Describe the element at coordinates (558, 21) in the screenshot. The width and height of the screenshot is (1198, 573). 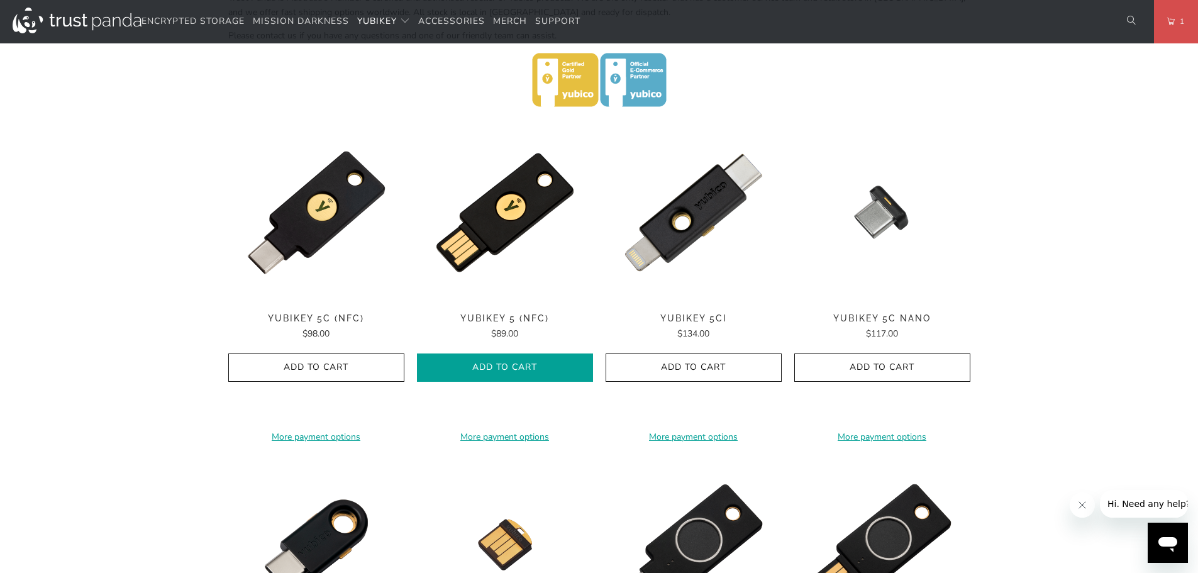
I see `a: Support` at that location.